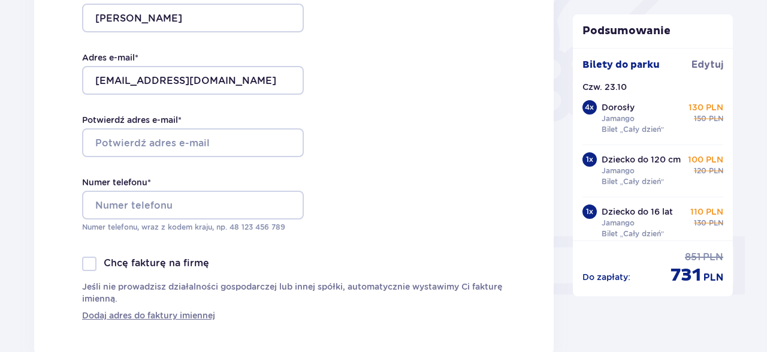 The width and height of the screenshot is (767, 352). What do you see at coordinates (686, 275) in the screenshot?
I see `span: 731` at bounding box center [686, 275].